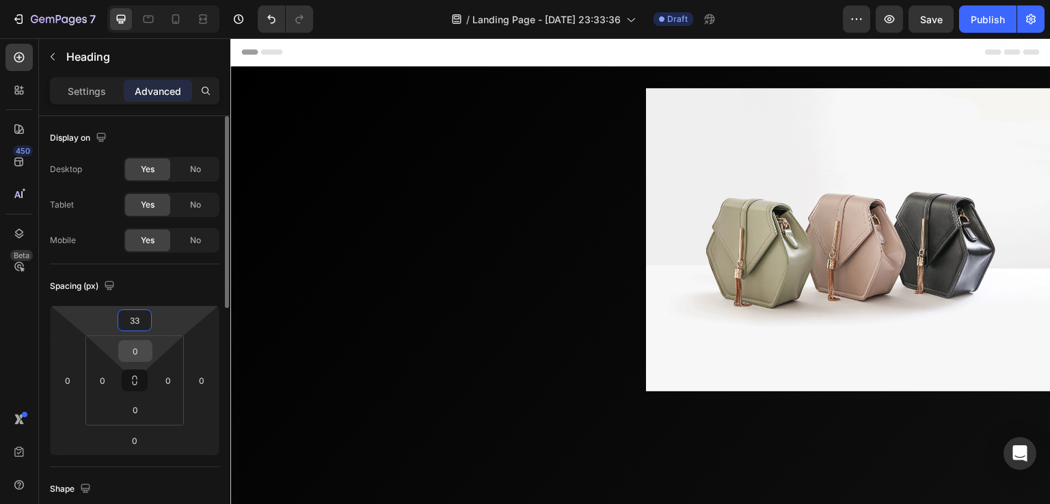  Describe the element at coordinates (677, 19) in the screenshot. I see `span: Draft` at that location.